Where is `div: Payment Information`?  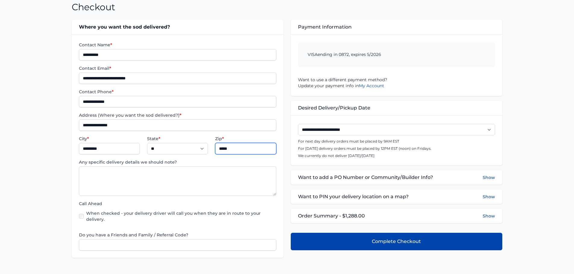
div: Payment Information is located at coordinates (397, 27).